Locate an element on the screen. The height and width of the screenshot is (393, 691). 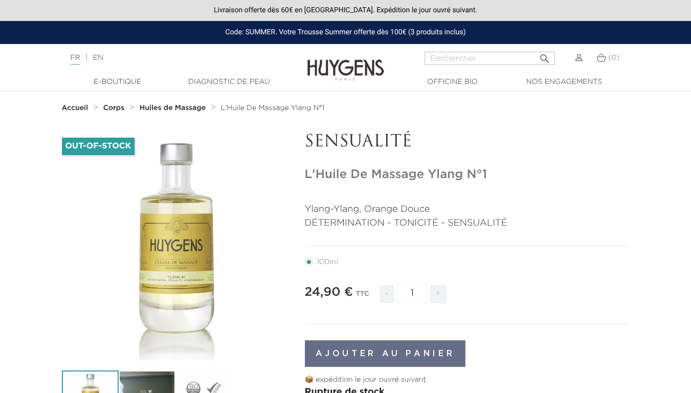
p: 📦 expédition le jour ouvré suivant is located at coordinates (467, 380).